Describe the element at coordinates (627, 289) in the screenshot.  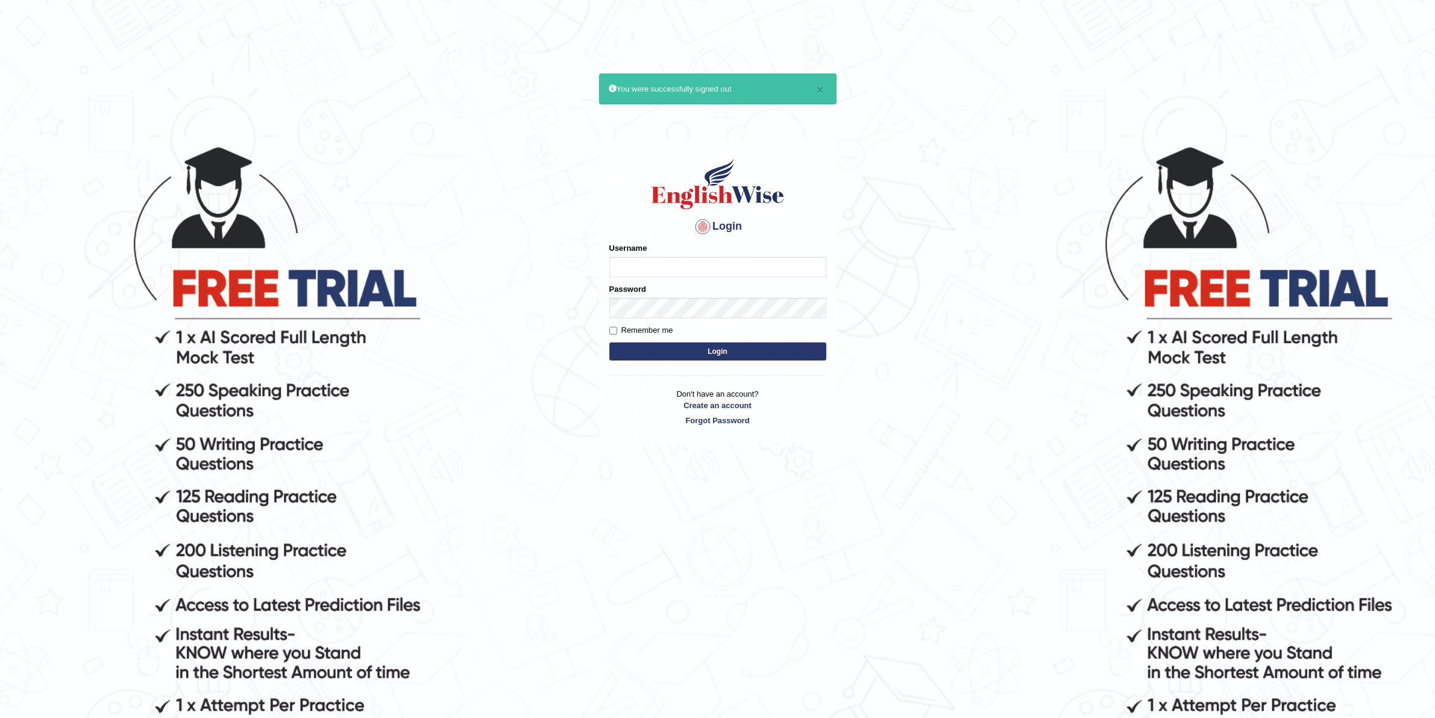
I see `label: Password` at that location.